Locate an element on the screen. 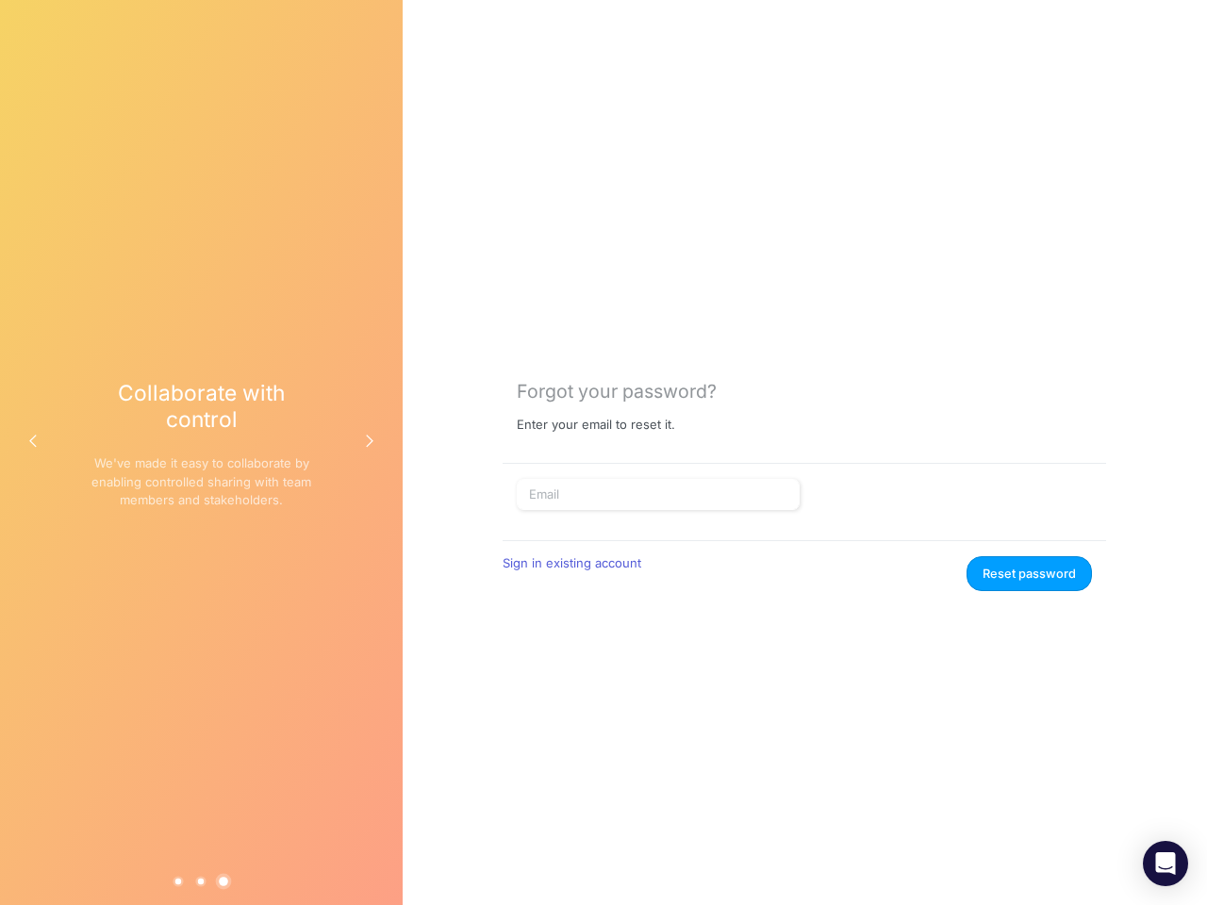 Image resolution: width=1207 pixels, height=905 pixels. h3: Collaborate with control is located at coordinates (201, 405).